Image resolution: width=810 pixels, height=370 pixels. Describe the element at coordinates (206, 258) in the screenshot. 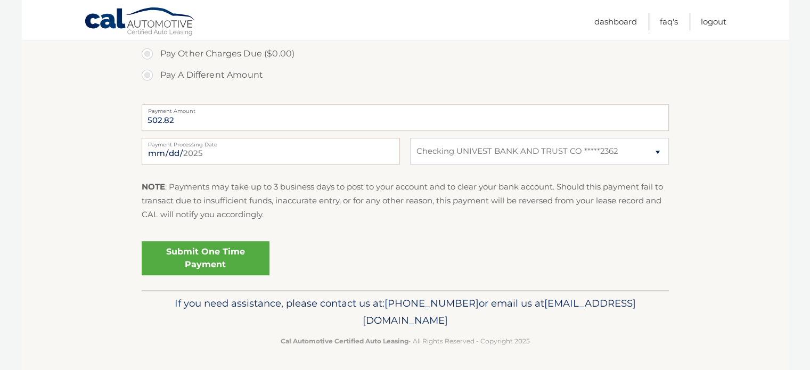

I see `a: Submit One Time Payment` at that location.